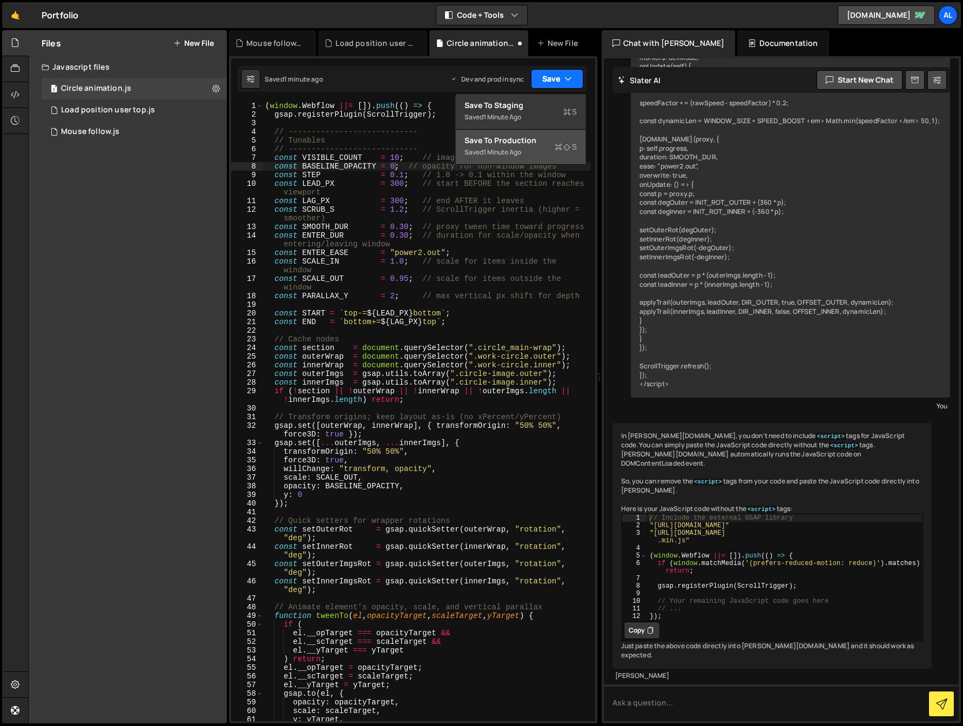 The width and height of the screenshot is (963, 726). I want to click on div: 21, so click(247, 322).